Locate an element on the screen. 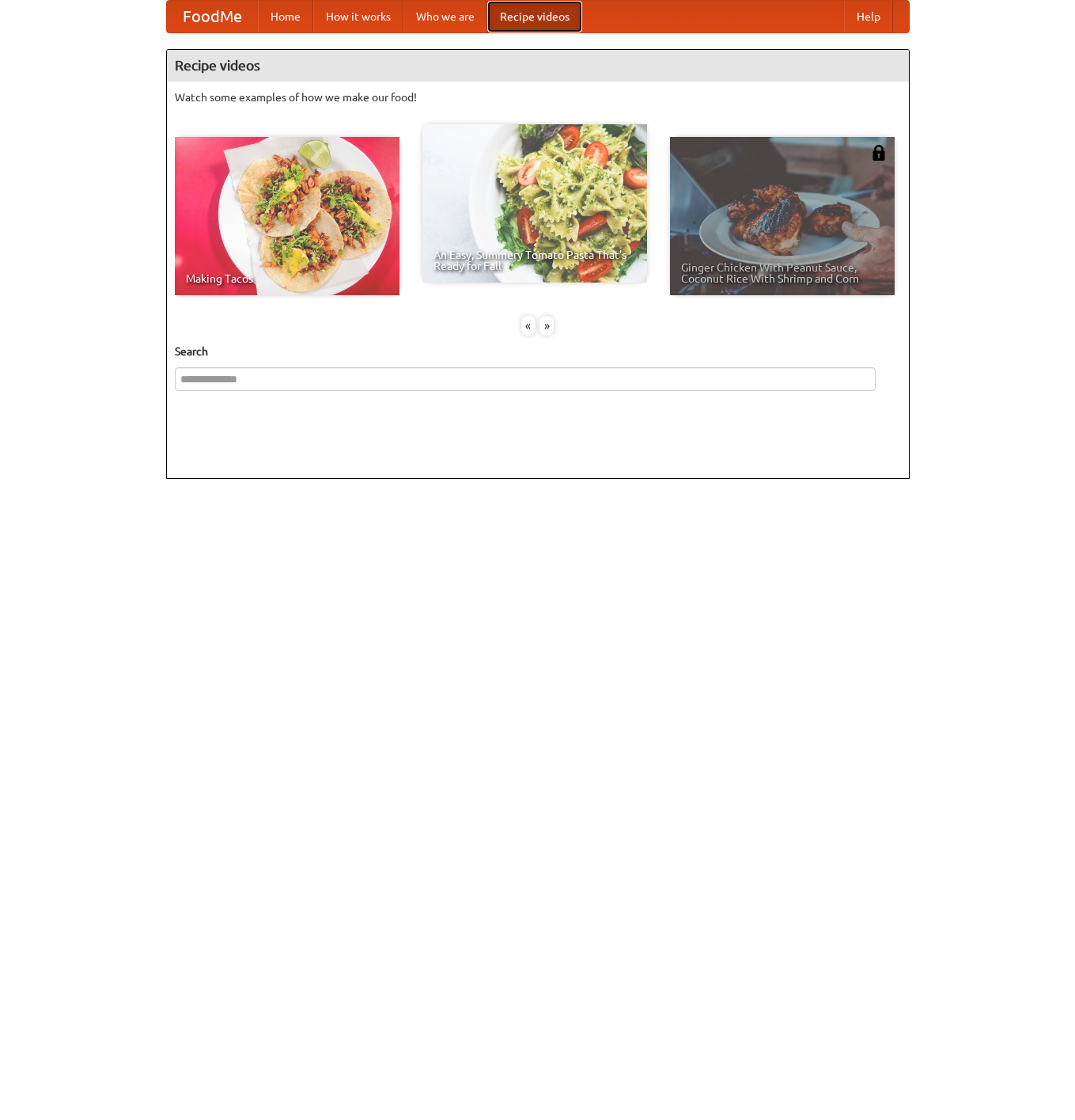 This screenshot has height=1120, width=1075. h5: Search is located at coordinates (538, 351).